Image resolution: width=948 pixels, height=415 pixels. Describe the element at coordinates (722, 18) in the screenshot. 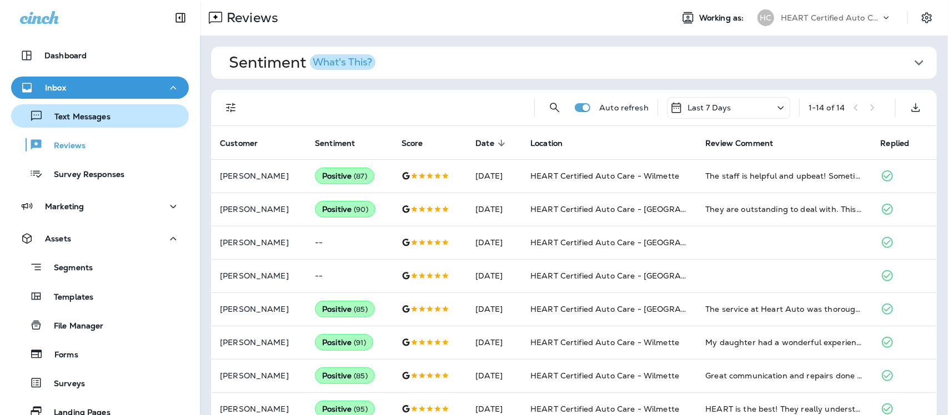

I see `span: Working as:` at that location.